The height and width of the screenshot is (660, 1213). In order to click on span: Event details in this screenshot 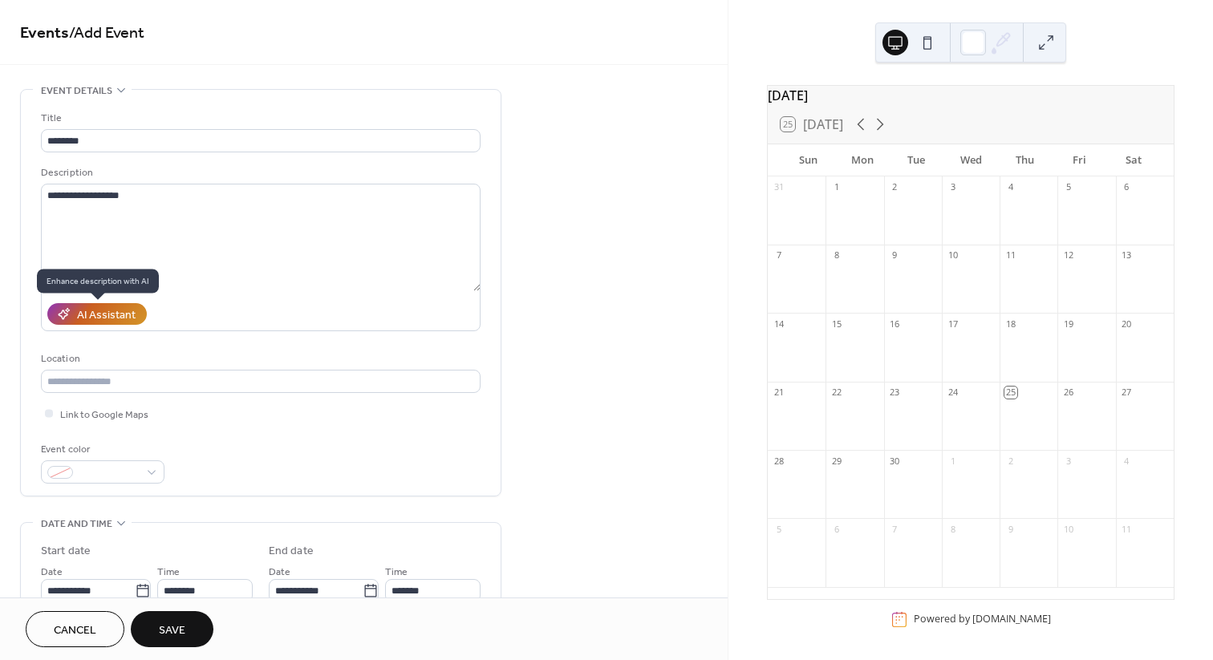, I will do `click(76, 91)`.